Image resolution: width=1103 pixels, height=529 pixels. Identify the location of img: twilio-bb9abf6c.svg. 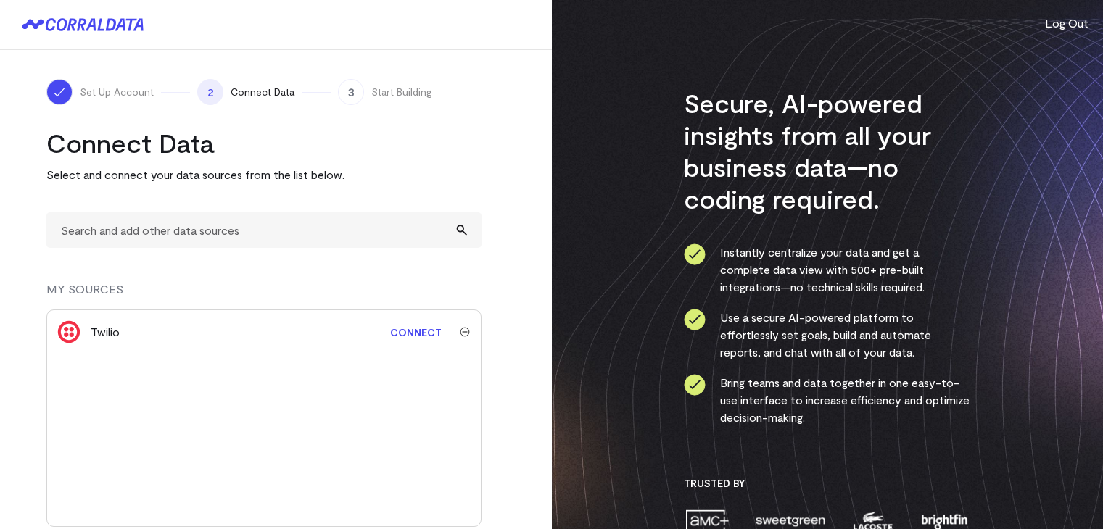
(69, 332).